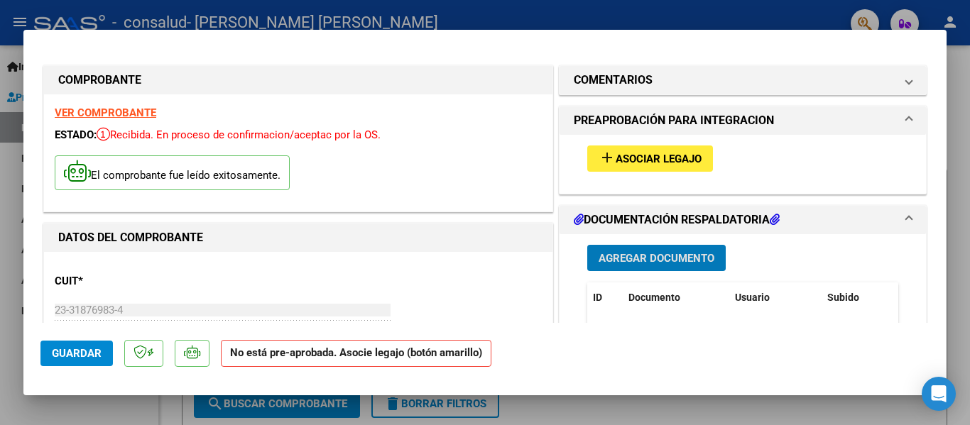 The image size is (970, 425). Describe the element at coordinates (77, 354) in the screenshot. I see `button: Guardar` at that location.